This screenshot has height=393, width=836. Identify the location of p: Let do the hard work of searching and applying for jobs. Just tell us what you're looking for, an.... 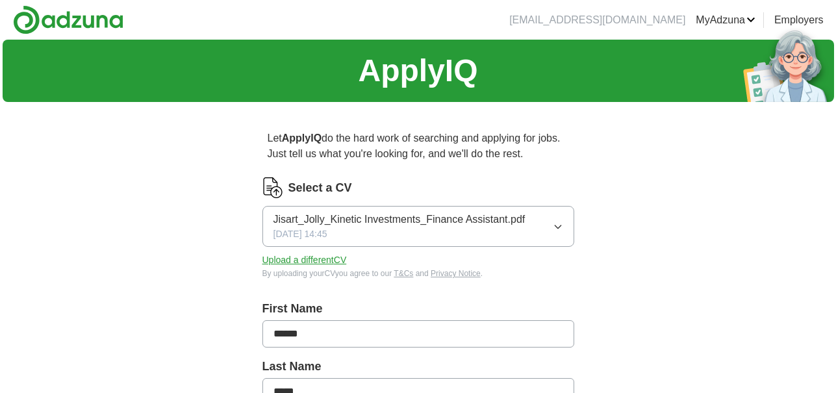
(418, 146).